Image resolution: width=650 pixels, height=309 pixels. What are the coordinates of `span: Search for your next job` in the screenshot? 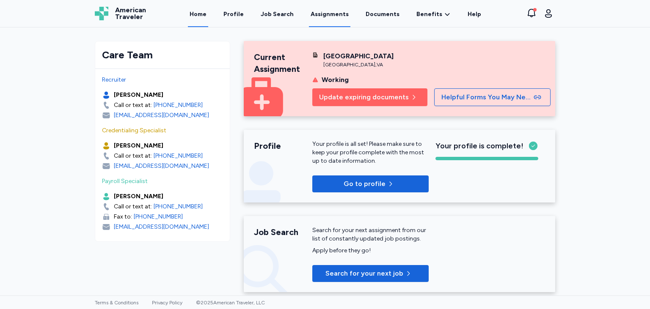 It's located at (364, 274).